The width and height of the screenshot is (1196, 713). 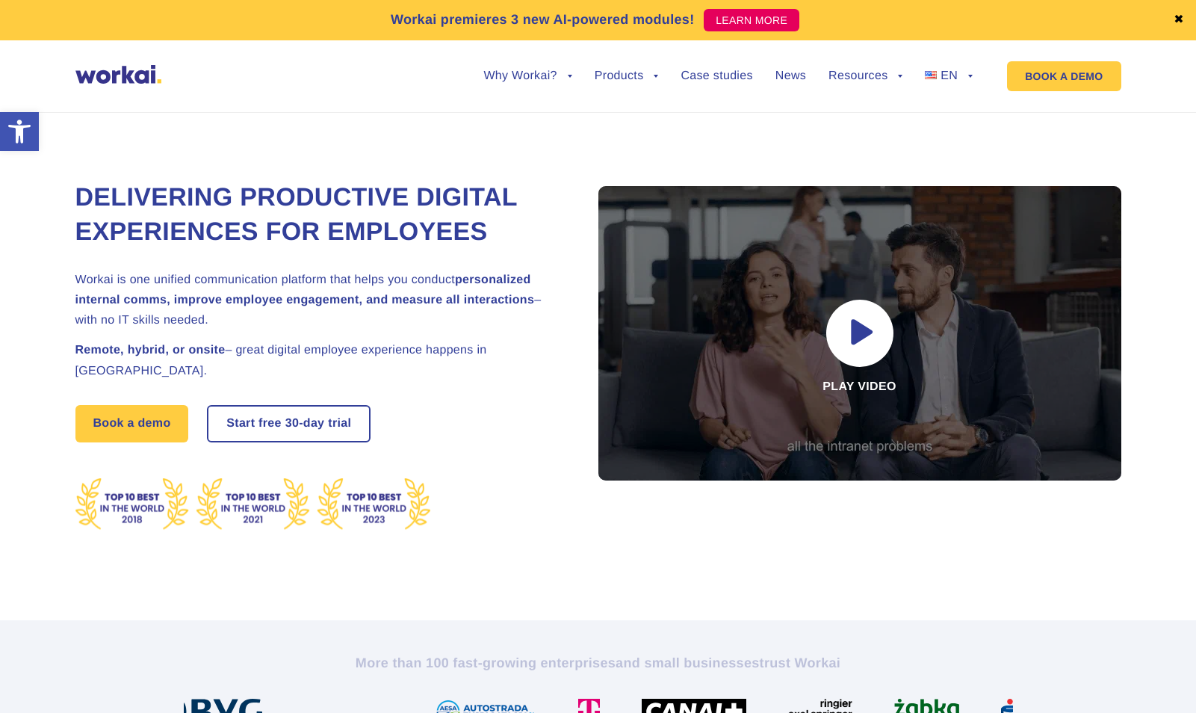 I want to click on span: EN, so click(x=949, y=75).